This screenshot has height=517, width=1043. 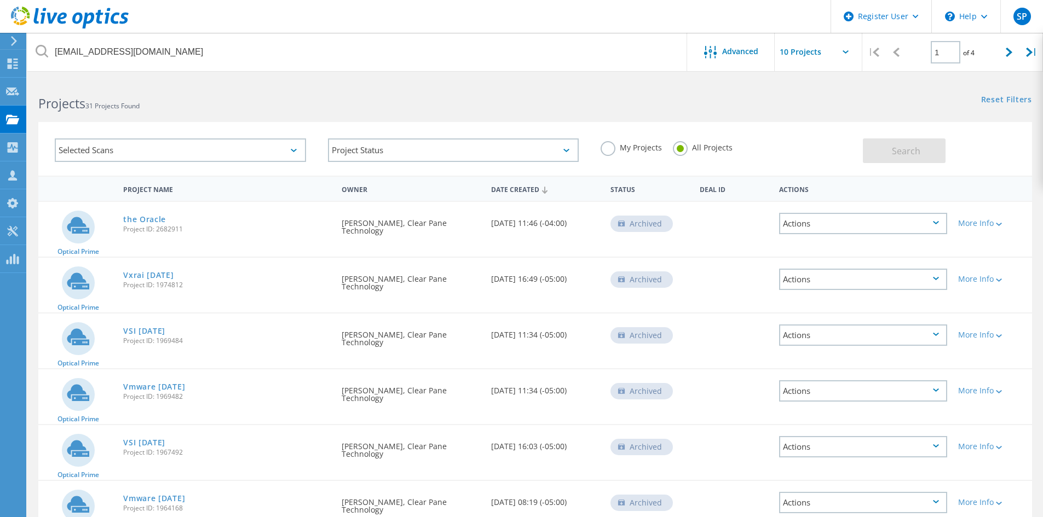 What do you see at coordinates (649, 188) in the screenshot?
I see `div: Status` at bounding box center [649, 188].